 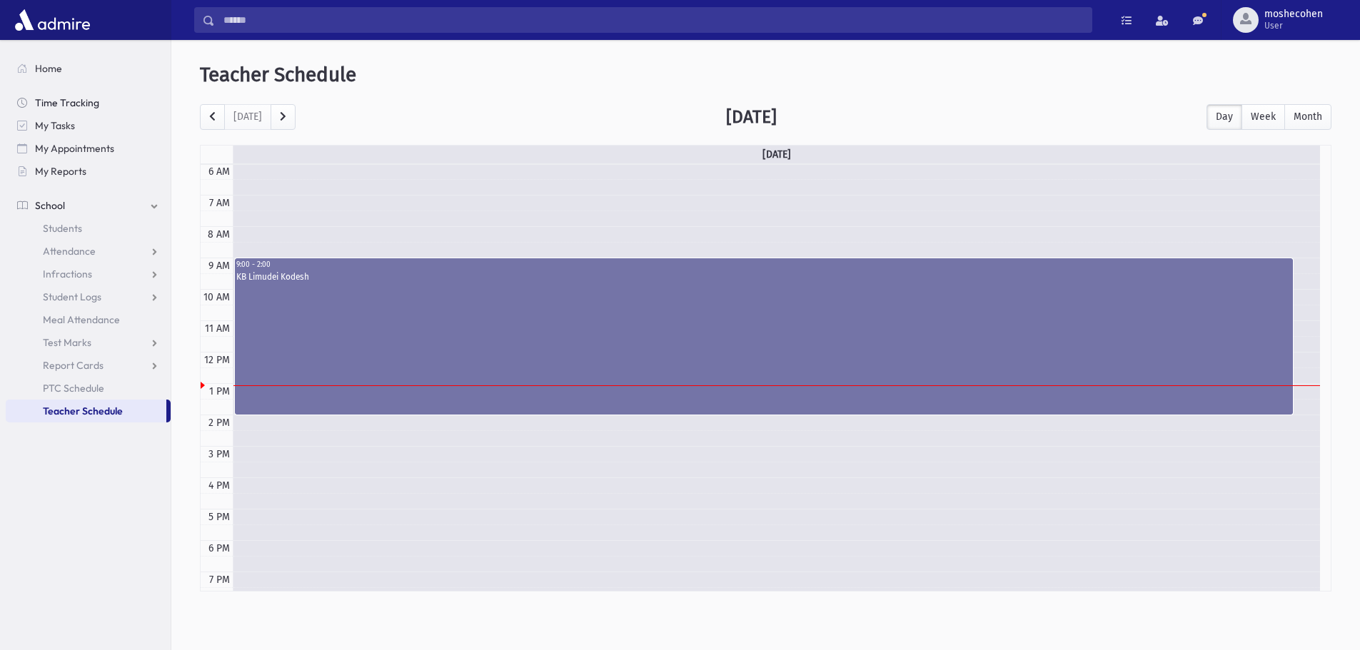 What do you see at coordinates (88, 251) in the screenshot?
I see `a: Attendance` at bounding box center [88, 251].